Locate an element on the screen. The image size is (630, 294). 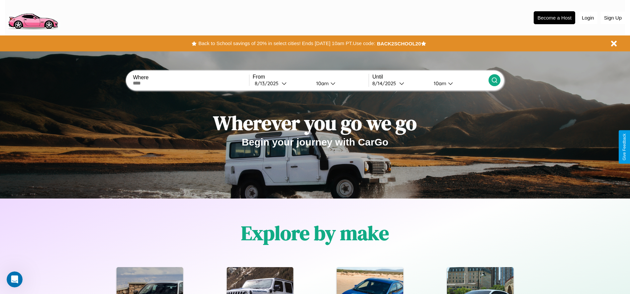
div: 8 / 13 / 2025 is located at coordinates (268, 83).